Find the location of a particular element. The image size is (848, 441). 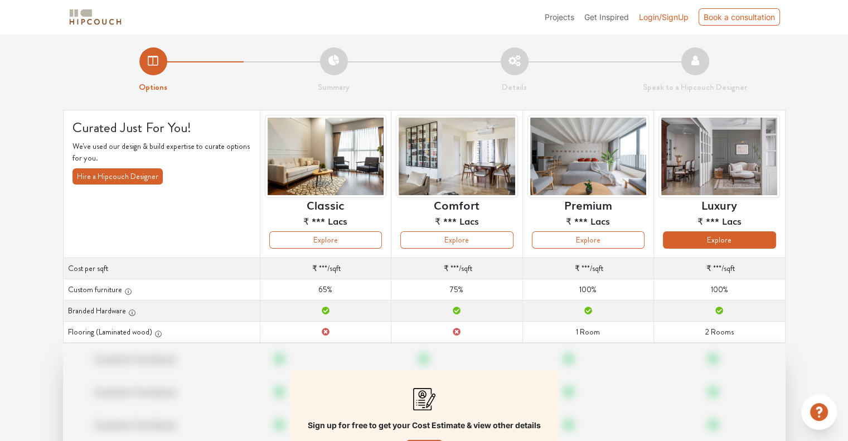

div: Book a consultation is located at coordinates (740, 17).